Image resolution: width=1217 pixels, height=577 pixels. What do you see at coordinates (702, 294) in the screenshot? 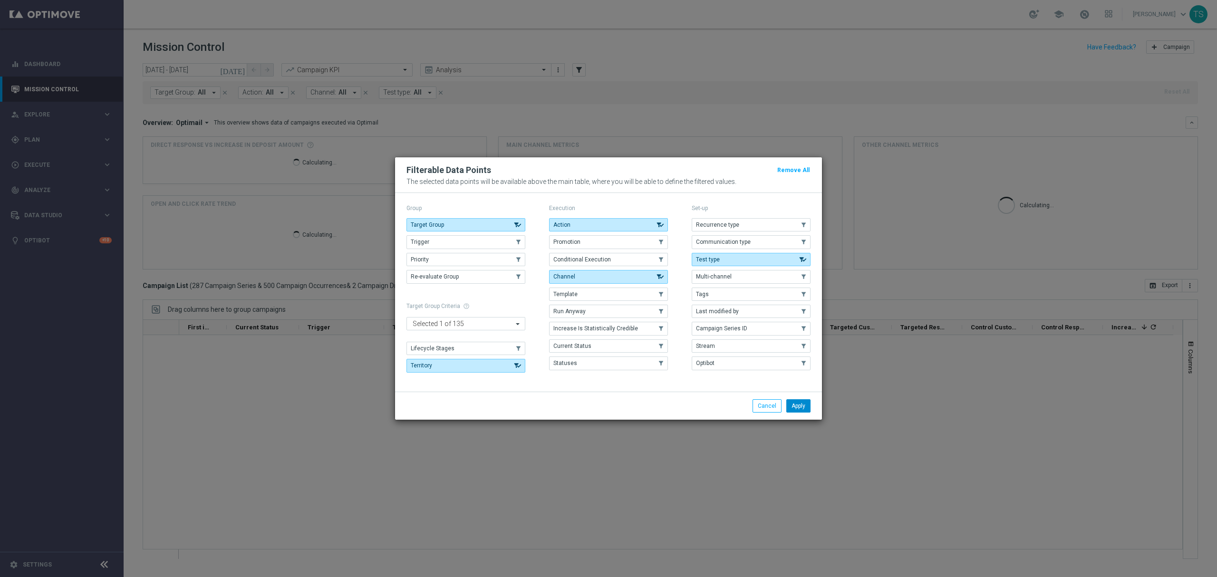
I see `span: Tags` at bounding box center [702, 294].